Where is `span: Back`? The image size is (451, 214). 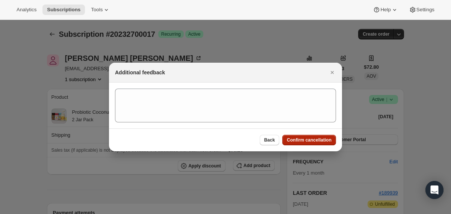
span: Back is located at coordinates (269, 140).